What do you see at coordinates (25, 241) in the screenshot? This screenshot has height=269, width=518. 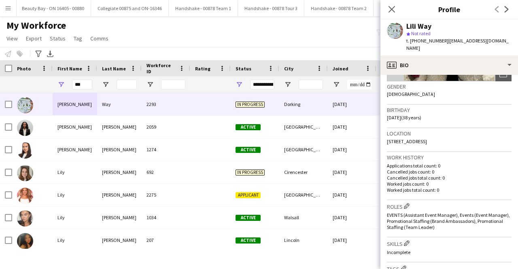 I see `img: Lily Lewis-Gorman` at bounding box center [25, 241].